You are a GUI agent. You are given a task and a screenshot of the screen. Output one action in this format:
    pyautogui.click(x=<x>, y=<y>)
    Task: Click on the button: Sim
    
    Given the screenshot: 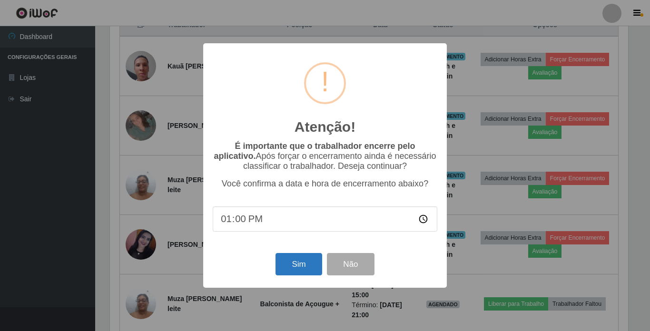 What is the action you would take?
    pyautogui.click(x=298, y=264)
    